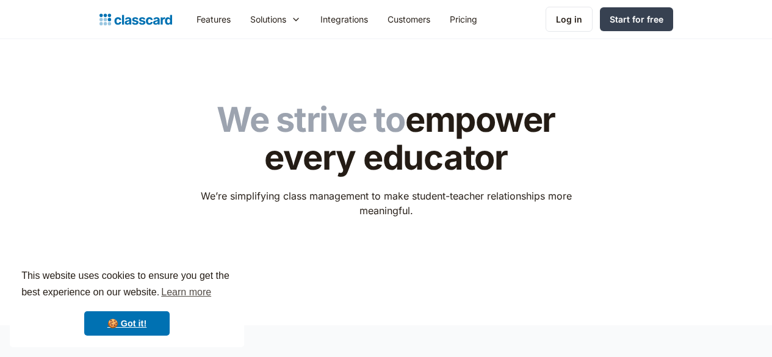  What do you see at coordinates (409, 19) in the screenshot?
I see `a: Customers` at bounding box center [409, 19].